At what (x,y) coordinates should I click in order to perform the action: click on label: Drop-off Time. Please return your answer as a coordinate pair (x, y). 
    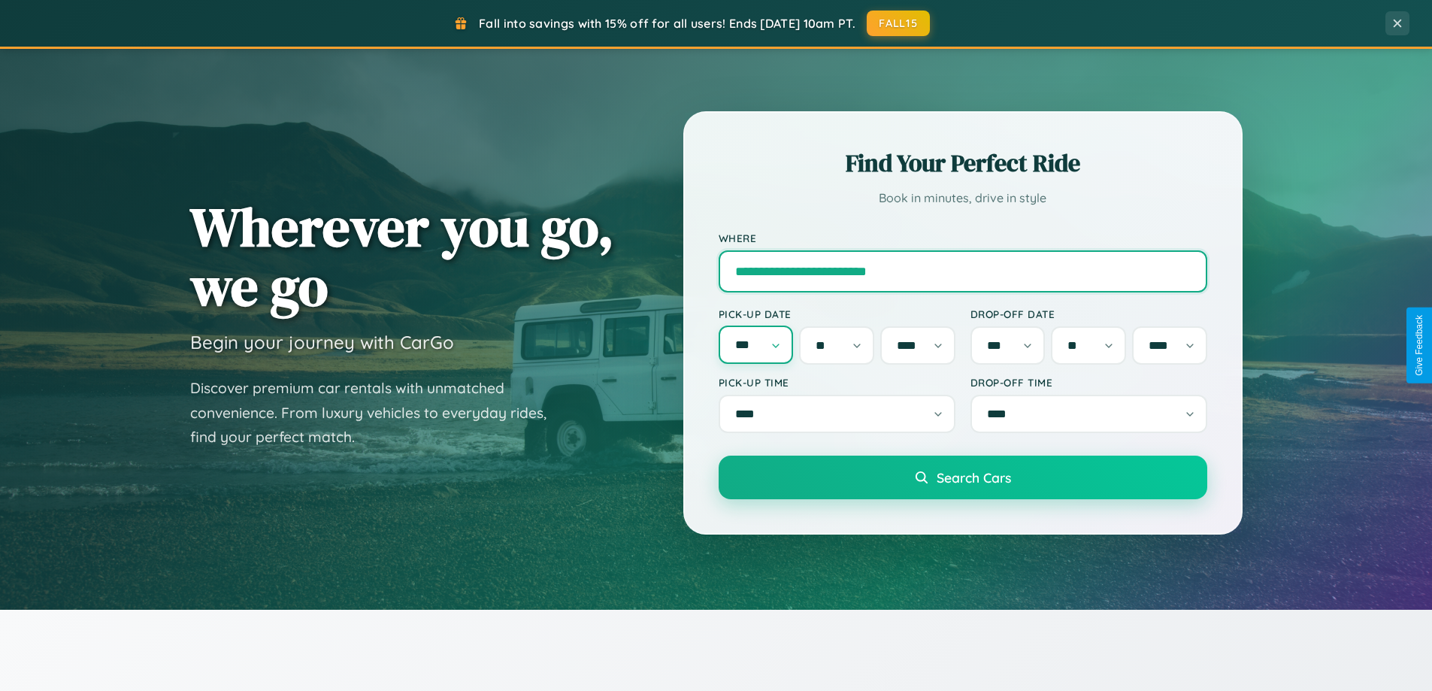
    Looking at the image, I should click on (1089, 382).